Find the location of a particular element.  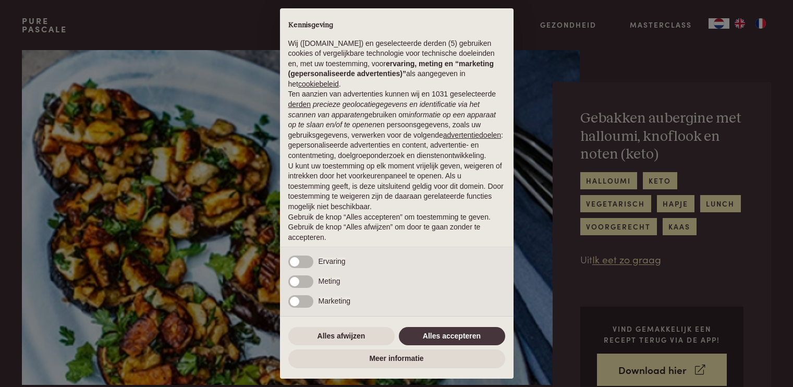

strong: ervaring, meting en “marketing (gepersonaliseerde advertenties)” is located at coordinates (391, 69).